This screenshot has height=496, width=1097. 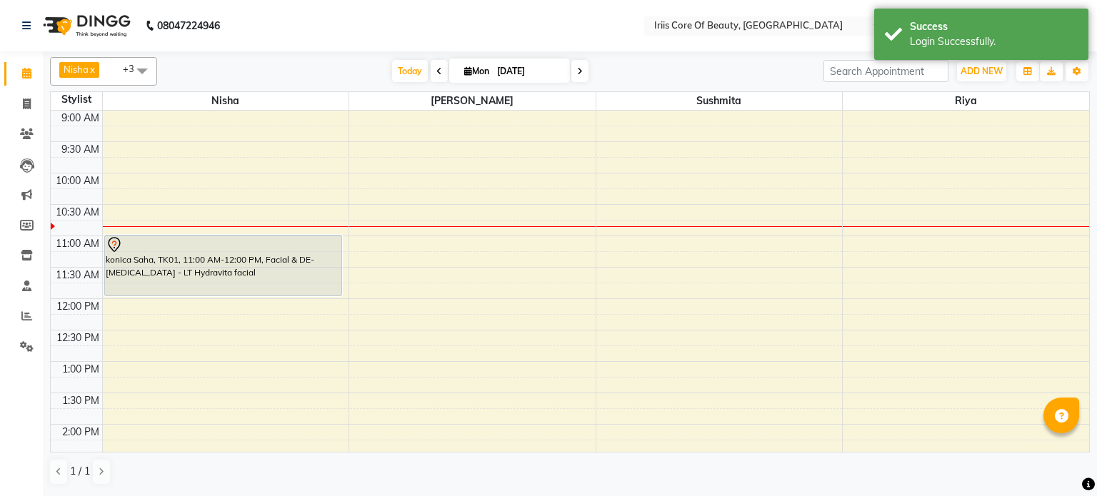 I want to click on div: 12:30 PM, so click(x=78, y=338).